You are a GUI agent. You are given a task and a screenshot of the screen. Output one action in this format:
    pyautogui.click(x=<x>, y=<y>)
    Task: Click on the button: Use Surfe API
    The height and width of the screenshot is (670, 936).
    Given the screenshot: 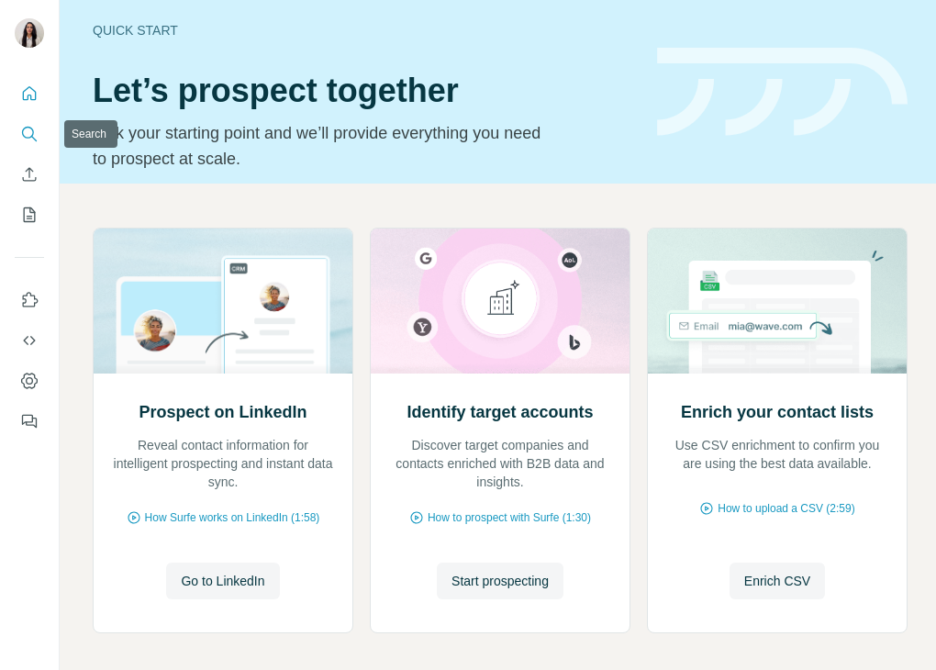 What is the action you would take?
    pyautogui.click(x=29, y=340)
    